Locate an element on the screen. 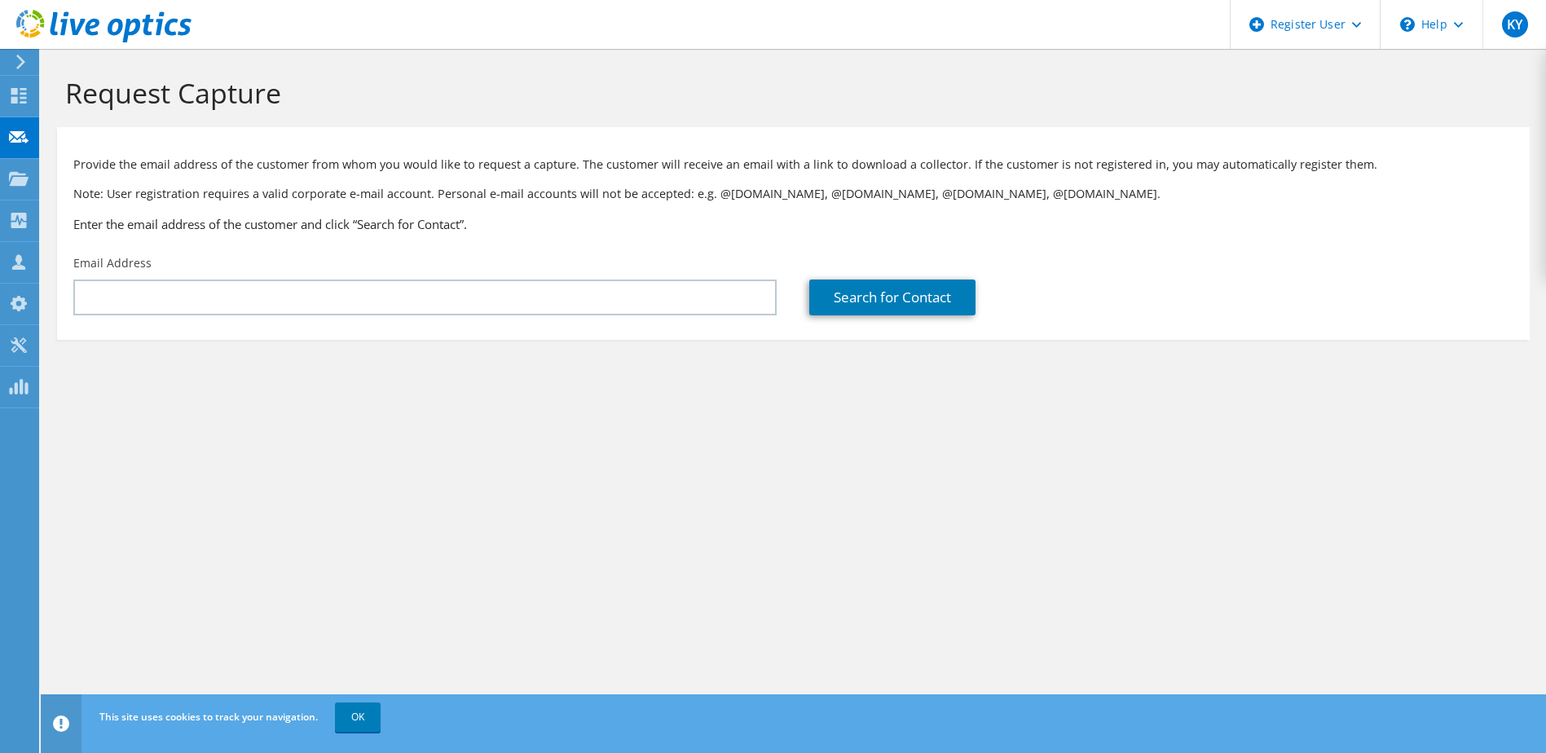  a: OK is located at coordinates (358, 717).